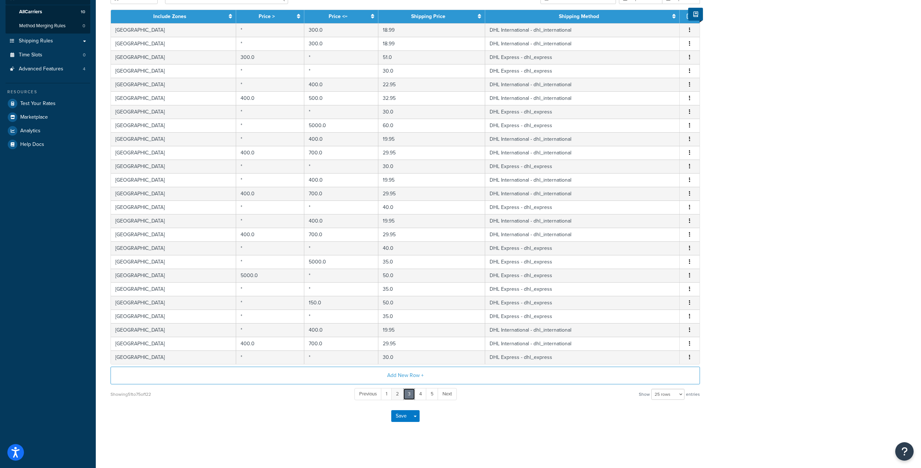 The width and height of the screenshot is (921, 468). I want to click on li: Advanced Features, so click(48, 69).